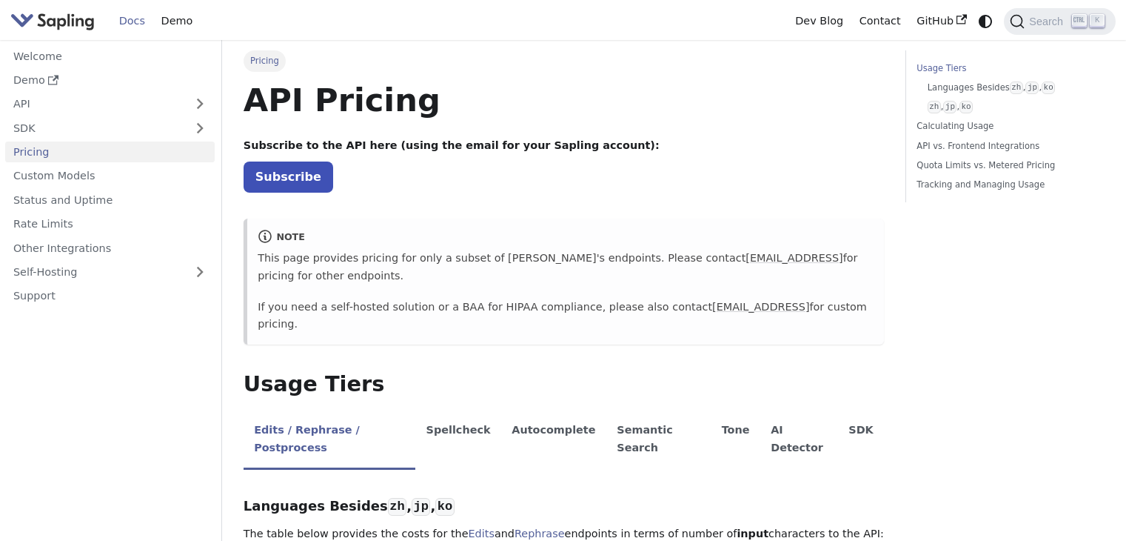 This screenshot has height=541, width=1126. I want to click on li: AI Detector, so click(799, 440).